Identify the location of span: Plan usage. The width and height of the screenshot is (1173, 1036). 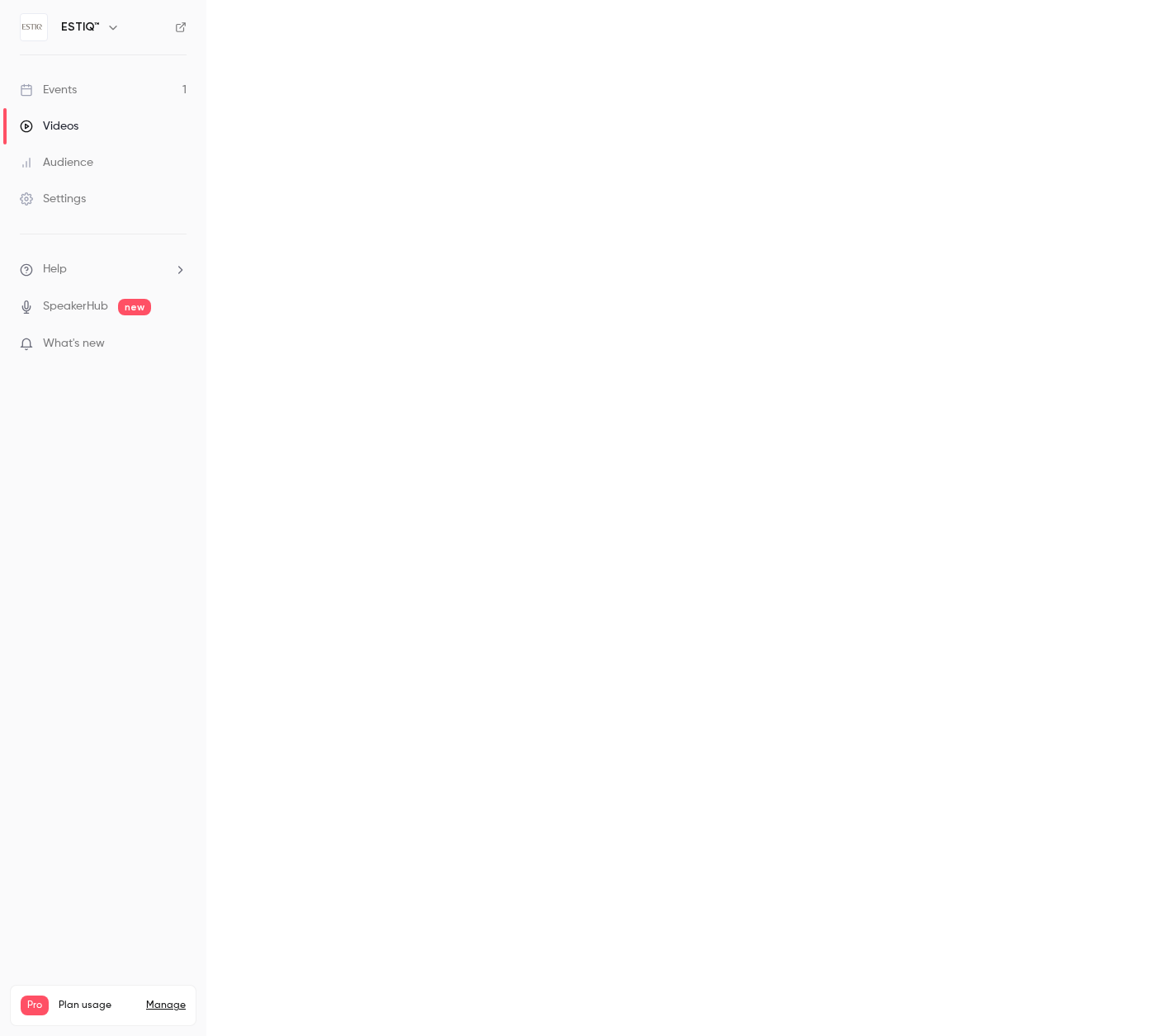
(98, 1006).